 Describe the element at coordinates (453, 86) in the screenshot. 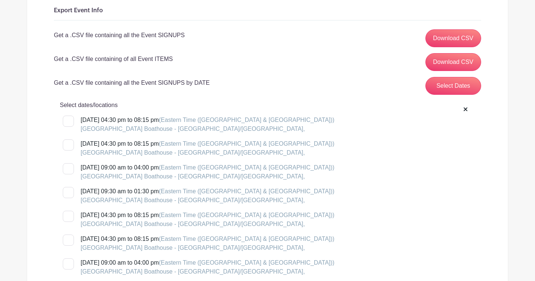

I see `button: Select Dates` at that location.